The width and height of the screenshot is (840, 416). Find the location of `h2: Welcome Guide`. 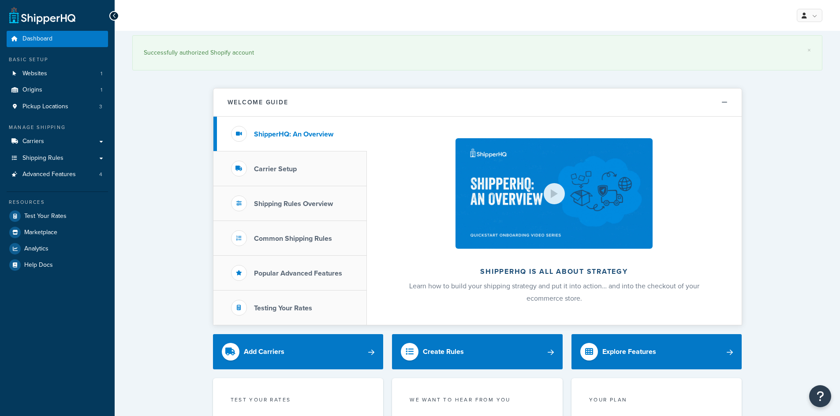

h2: Welcome Guide is located at coordinates (258, 102).